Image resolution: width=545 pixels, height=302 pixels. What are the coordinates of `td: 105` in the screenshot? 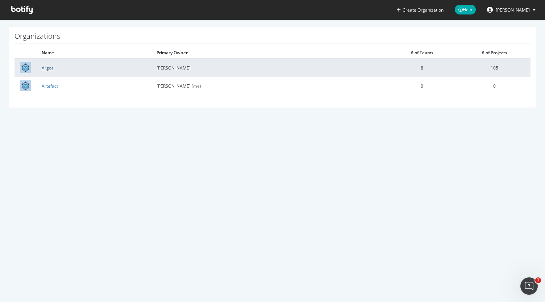 It's located at (494, 68).